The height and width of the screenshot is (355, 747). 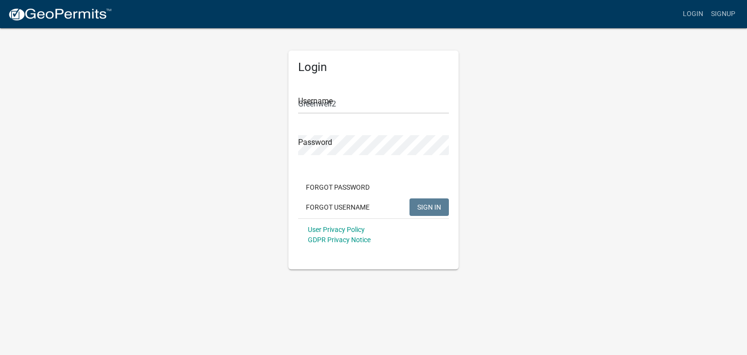 I want to click on a: User Privacy Policy, so click(x=336, y=230).